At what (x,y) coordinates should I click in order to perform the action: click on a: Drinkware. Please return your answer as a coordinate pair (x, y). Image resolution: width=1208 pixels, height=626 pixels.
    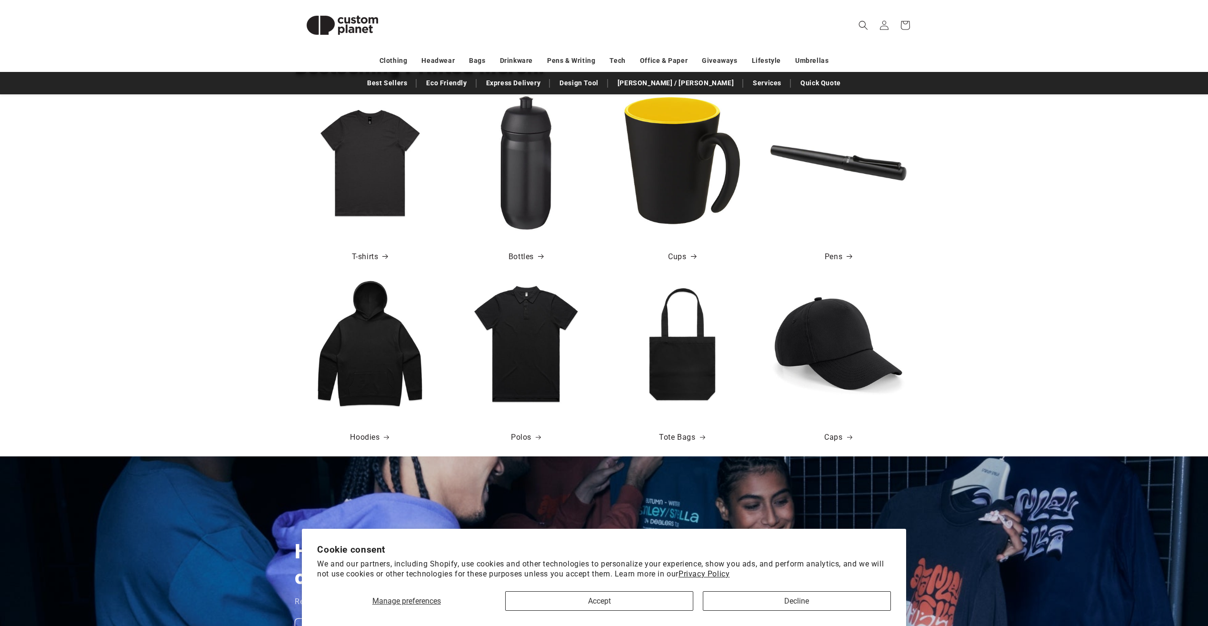
    Looking at the image, I should click on (516, 60).